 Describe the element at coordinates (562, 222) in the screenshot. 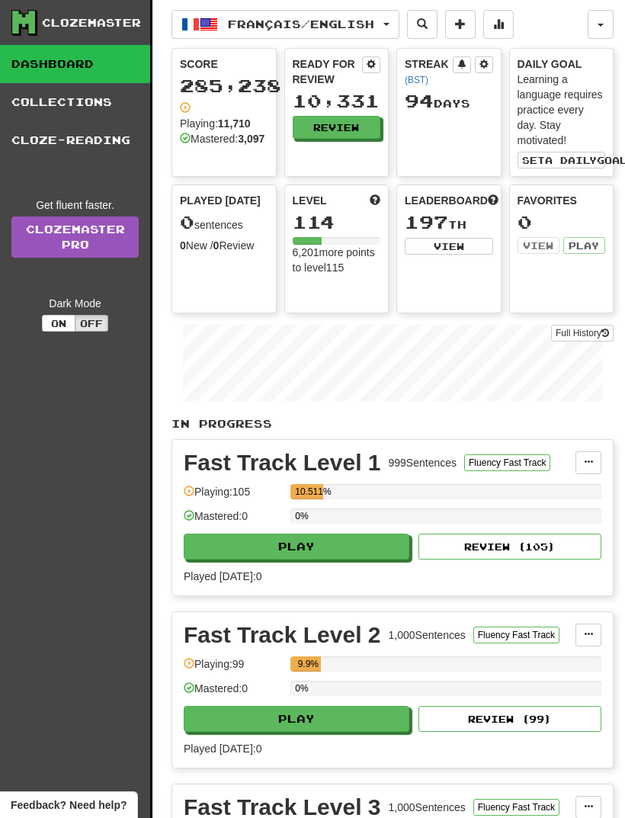

I see `div: 0` at that location.